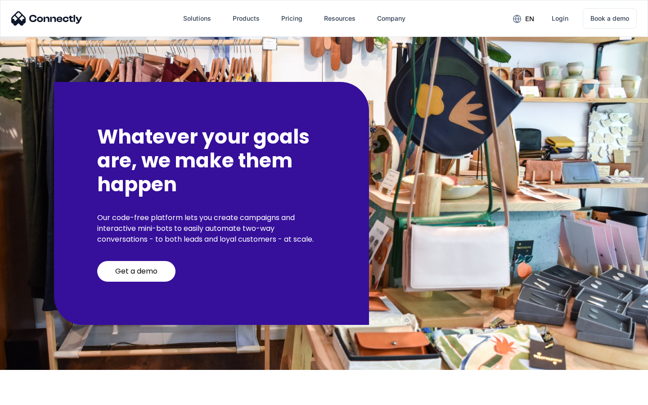  Describe the element at coordinates (136, 271) in the screenshot. I see `div: Get a demo` at that location.